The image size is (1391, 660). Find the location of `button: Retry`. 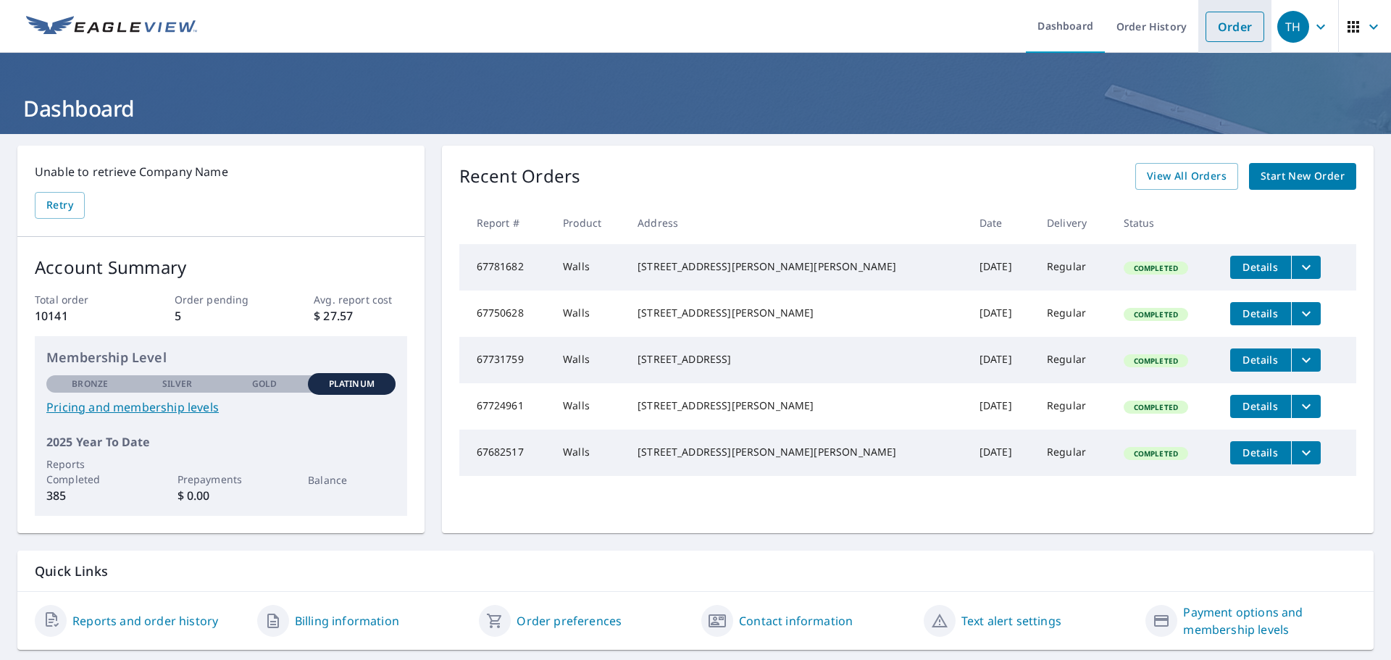

button: Retry is located at coordinates (59, 205).